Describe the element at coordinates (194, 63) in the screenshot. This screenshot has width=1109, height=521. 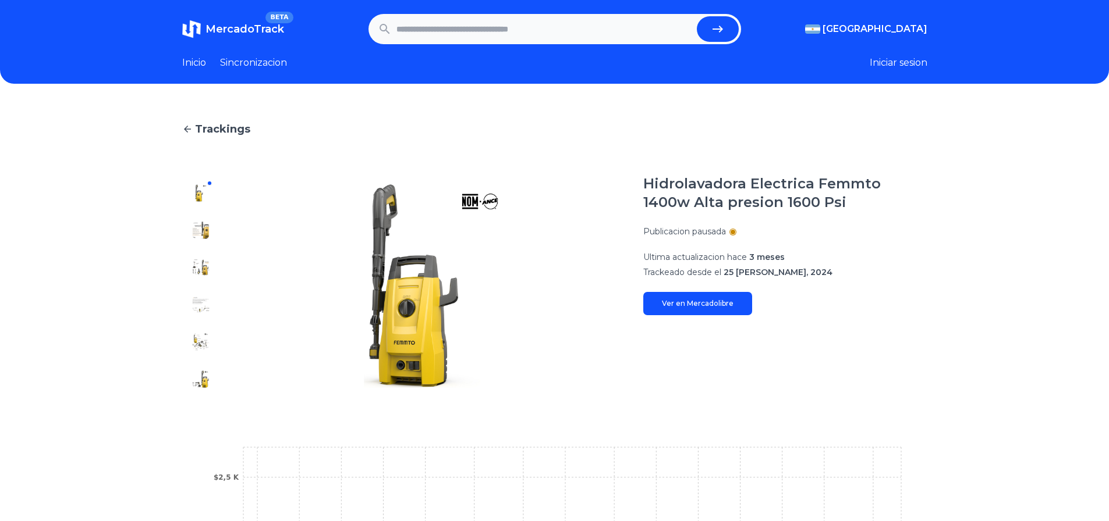
I see `a: Inicio` at that location.